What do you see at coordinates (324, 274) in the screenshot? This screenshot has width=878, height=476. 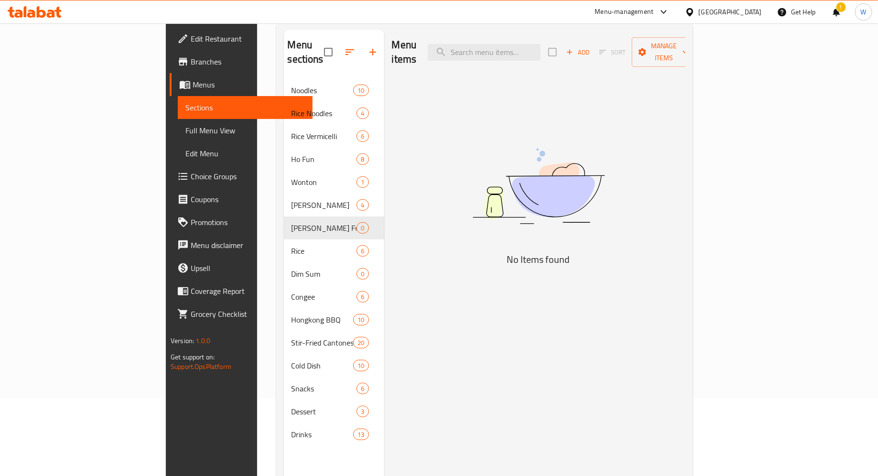 I see `span: Dim Sum` at bounding box center [324, 274].